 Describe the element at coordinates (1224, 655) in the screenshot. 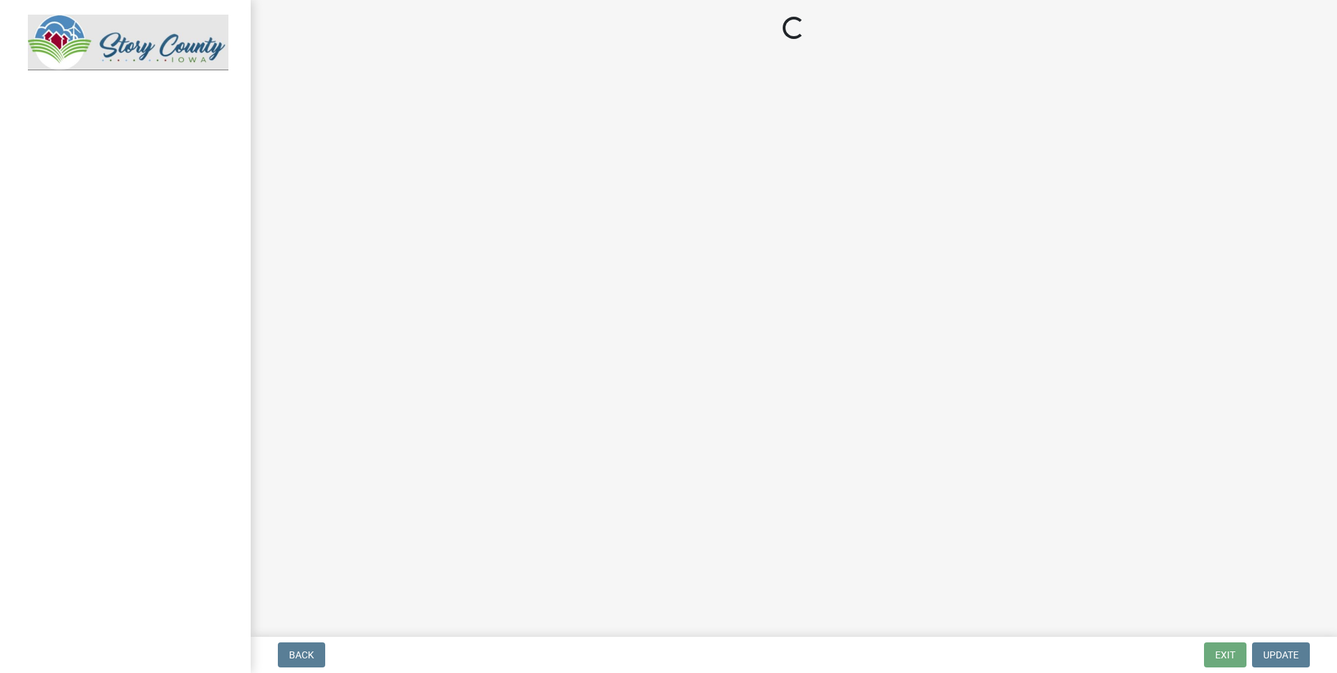

I see `button: Exit` at that location.